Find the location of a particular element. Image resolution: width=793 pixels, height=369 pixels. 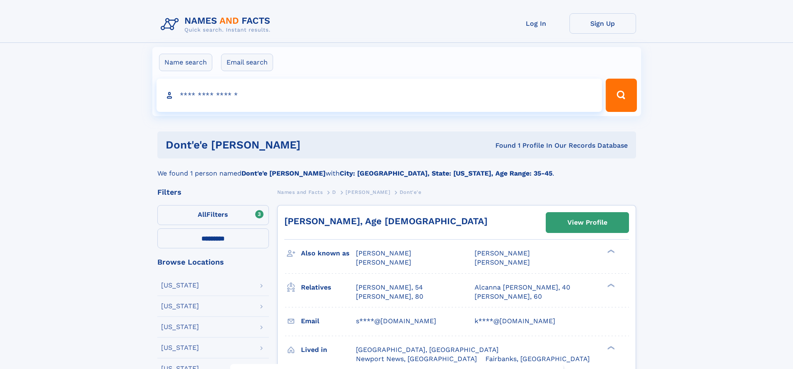

div: Browse Locations is located at coordinates (213, 262).